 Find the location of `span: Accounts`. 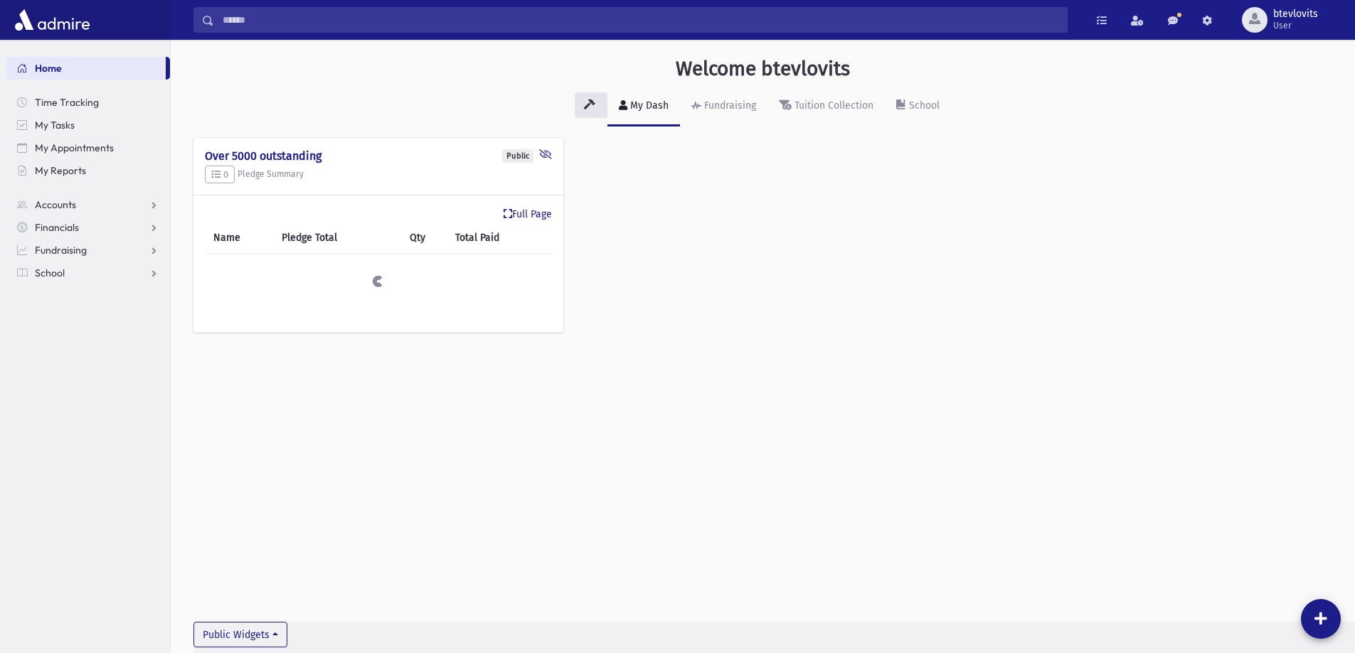

span: Accounts is located at coordinates (55, 205).